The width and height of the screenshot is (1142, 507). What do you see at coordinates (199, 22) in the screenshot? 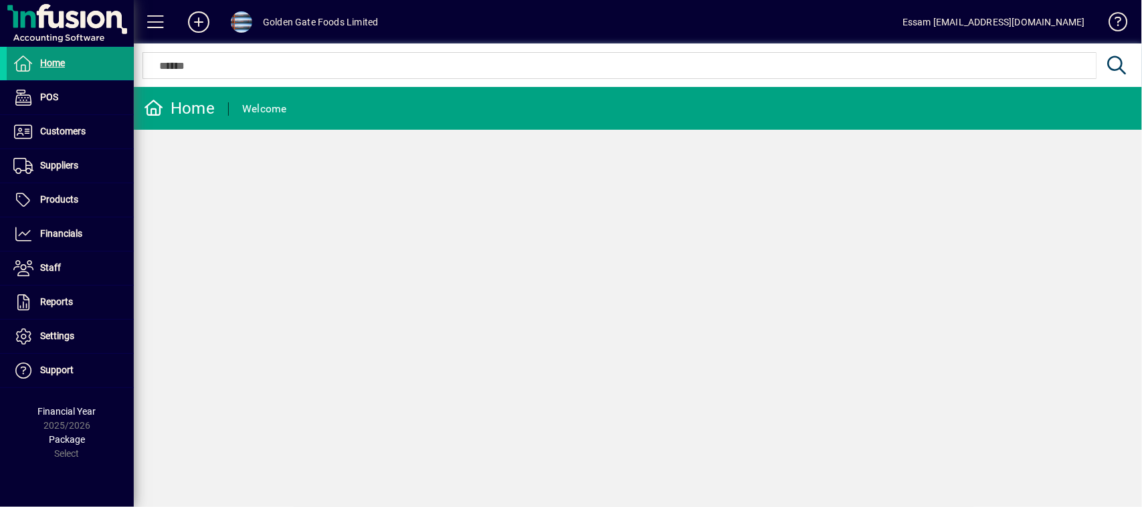
I see `button: Add` at bounding box center [199, 22].